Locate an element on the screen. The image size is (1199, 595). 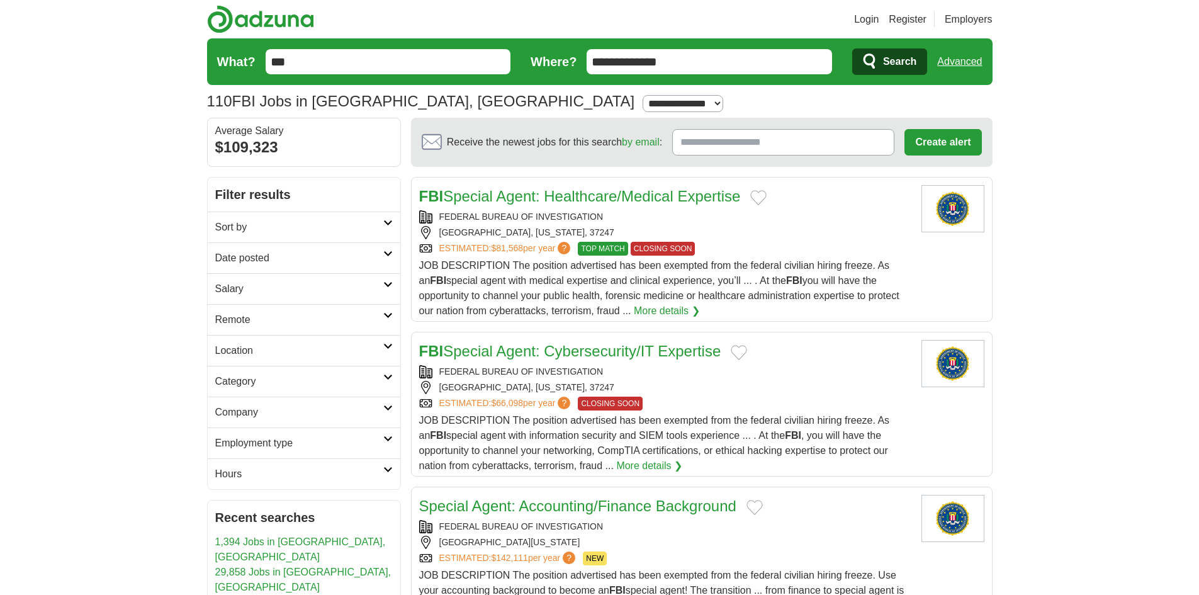
a: Sort by is located at coordinates (304, 227).